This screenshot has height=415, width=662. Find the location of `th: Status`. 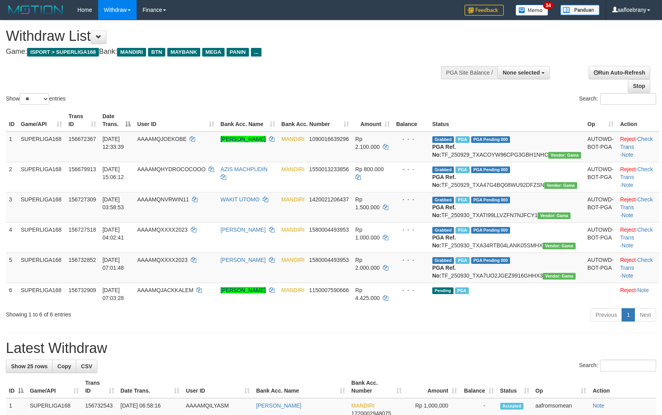

th: Status is located at coordinates (507, 120).